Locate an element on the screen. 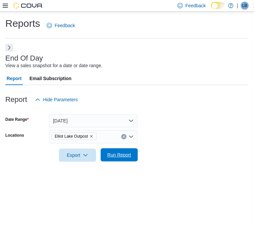 This screenshot has width=254, height=230. img: Cova is located at coordinates (28, 6).